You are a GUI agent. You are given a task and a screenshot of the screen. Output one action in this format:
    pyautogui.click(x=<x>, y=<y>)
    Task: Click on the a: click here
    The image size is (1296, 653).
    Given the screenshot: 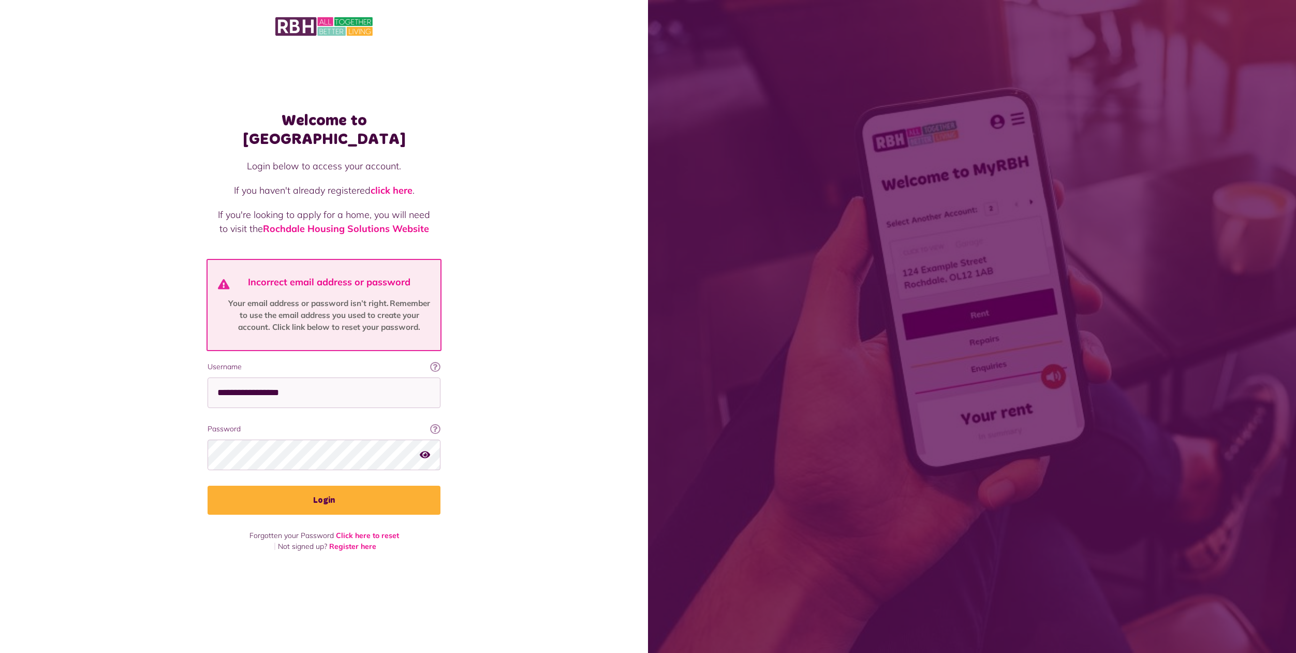 What is the action you would take?
    pyautogui.click(x=391, y=190)
    